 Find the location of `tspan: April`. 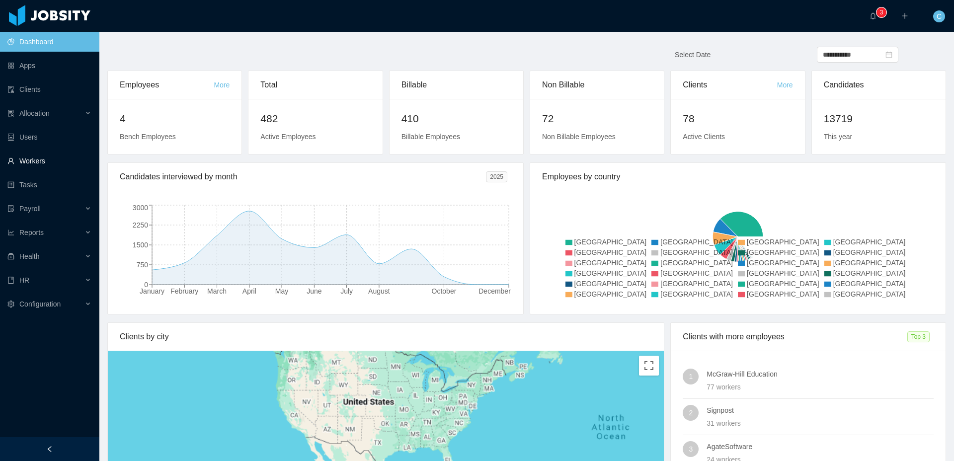

tspan: April is located at coordinates (249, 291).